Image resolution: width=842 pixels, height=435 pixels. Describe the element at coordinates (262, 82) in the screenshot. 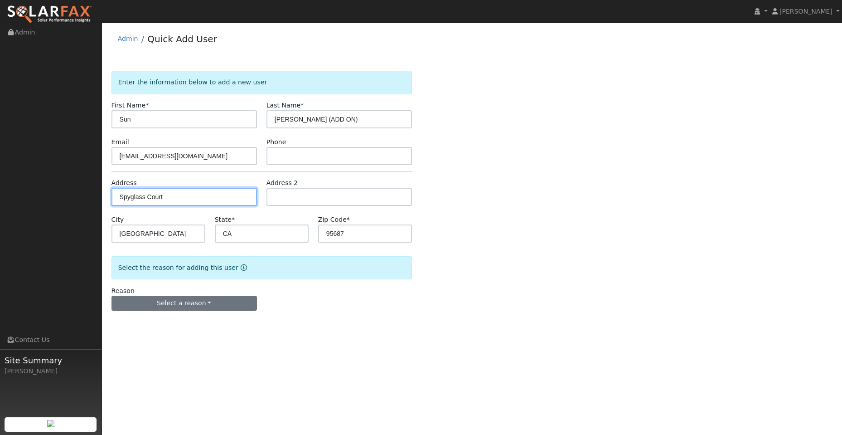

I see `div: Enter the information below to add a new user` at that location.